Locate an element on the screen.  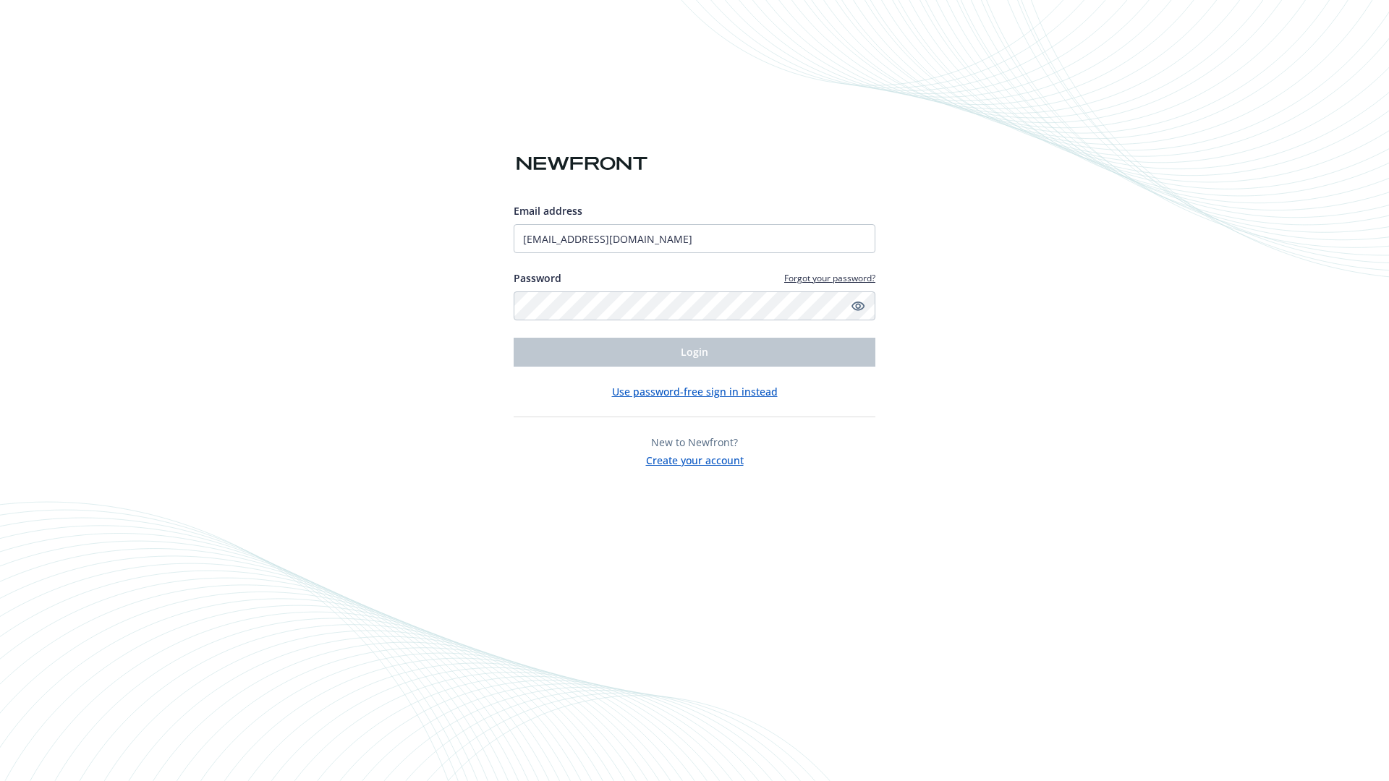
span: Login is located at coordinates (694, 352).